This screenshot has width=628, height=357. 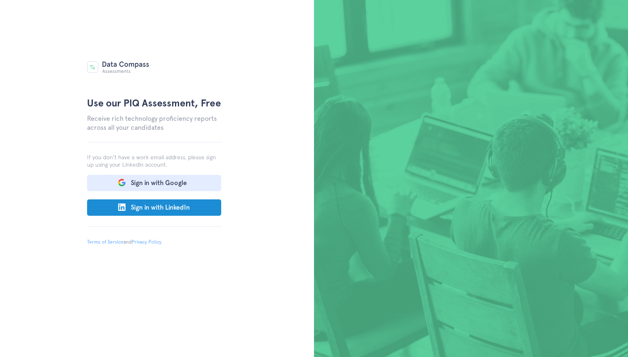 I want to click on p: and, so click(x=155, y=246).